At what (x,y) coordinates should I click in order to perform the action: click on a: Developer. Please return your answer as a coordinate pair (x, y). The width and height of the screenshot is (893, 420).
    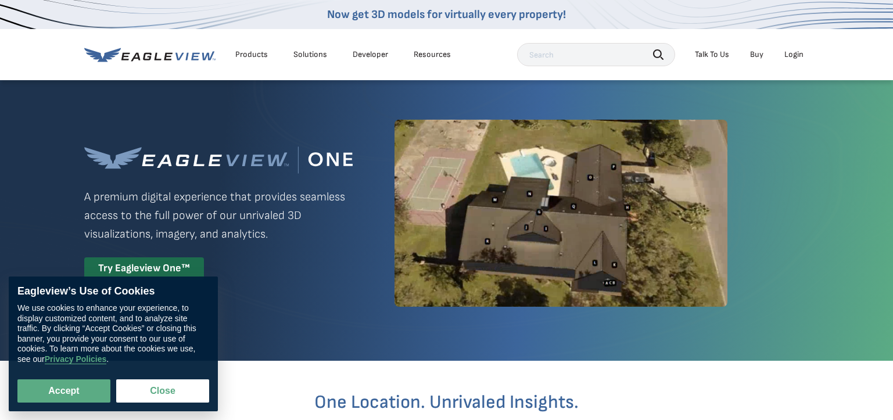
    Looking at the image, I should click on (370, 55).